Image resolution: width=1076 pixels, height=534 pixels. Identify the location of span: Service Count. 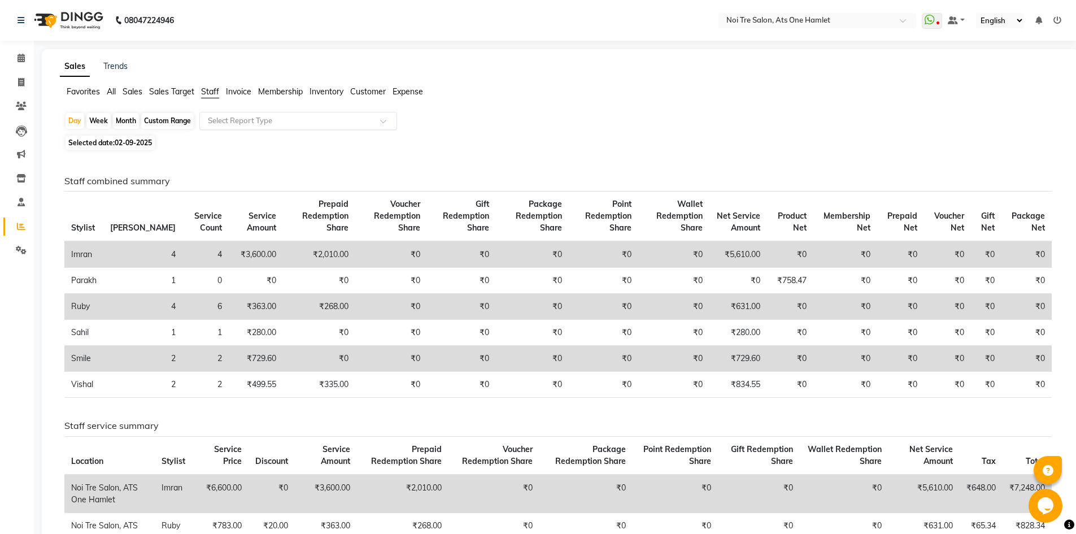
(208, 221).